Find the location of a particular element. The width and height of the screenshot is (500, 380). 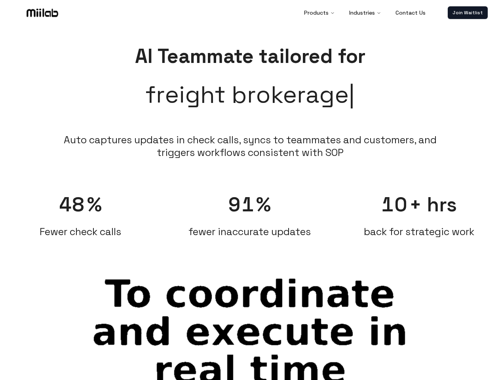

a: Logo is located at coordinates (42, 13).